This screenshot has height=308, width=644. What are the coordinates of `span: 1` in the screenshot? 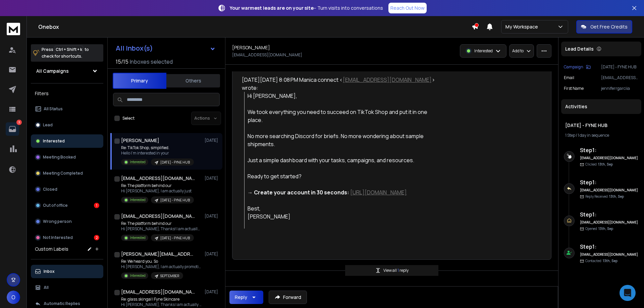 It's located at (399, 270).